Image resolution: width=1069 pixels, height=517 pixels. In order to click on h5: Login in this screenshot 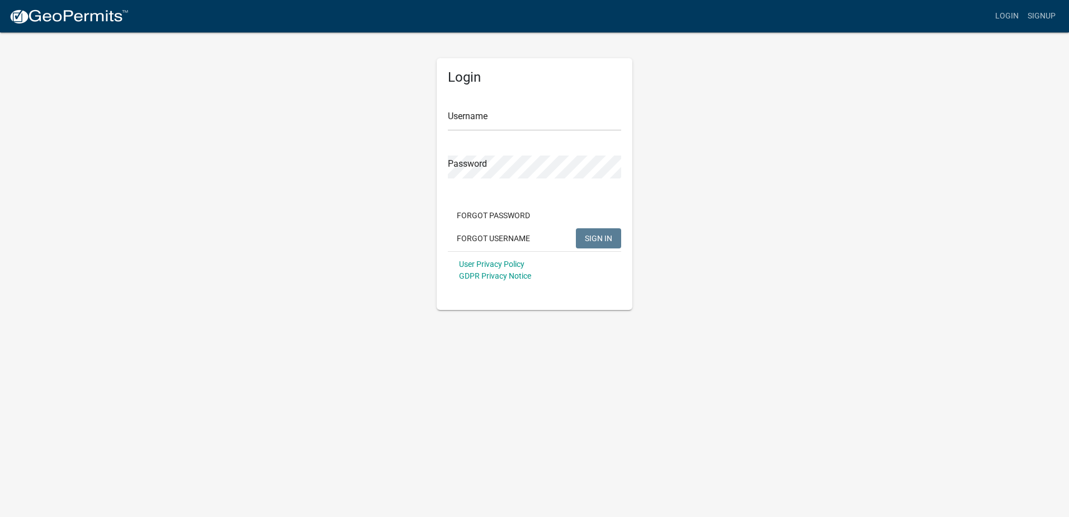, I will do `click(535, 77)`.